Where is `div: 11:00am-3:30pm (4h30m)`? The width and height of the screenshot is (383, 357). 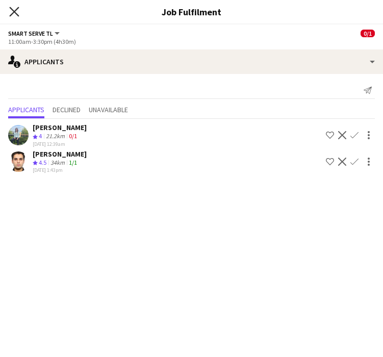
div: 11:00am-3:30pm (4h30m) is located at coordinates (191, 41).